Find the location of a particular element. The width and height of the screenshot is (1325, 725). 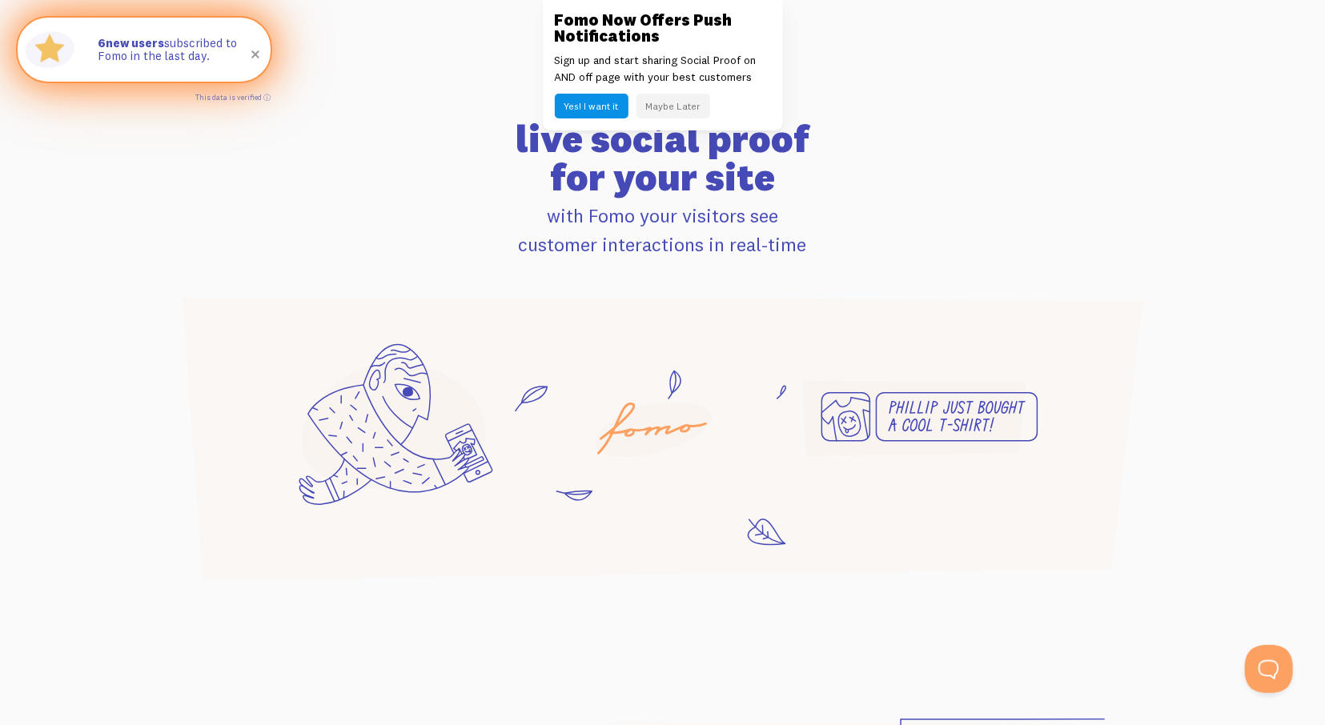

button: Yes! I want it is located at coordinates (592, 106).